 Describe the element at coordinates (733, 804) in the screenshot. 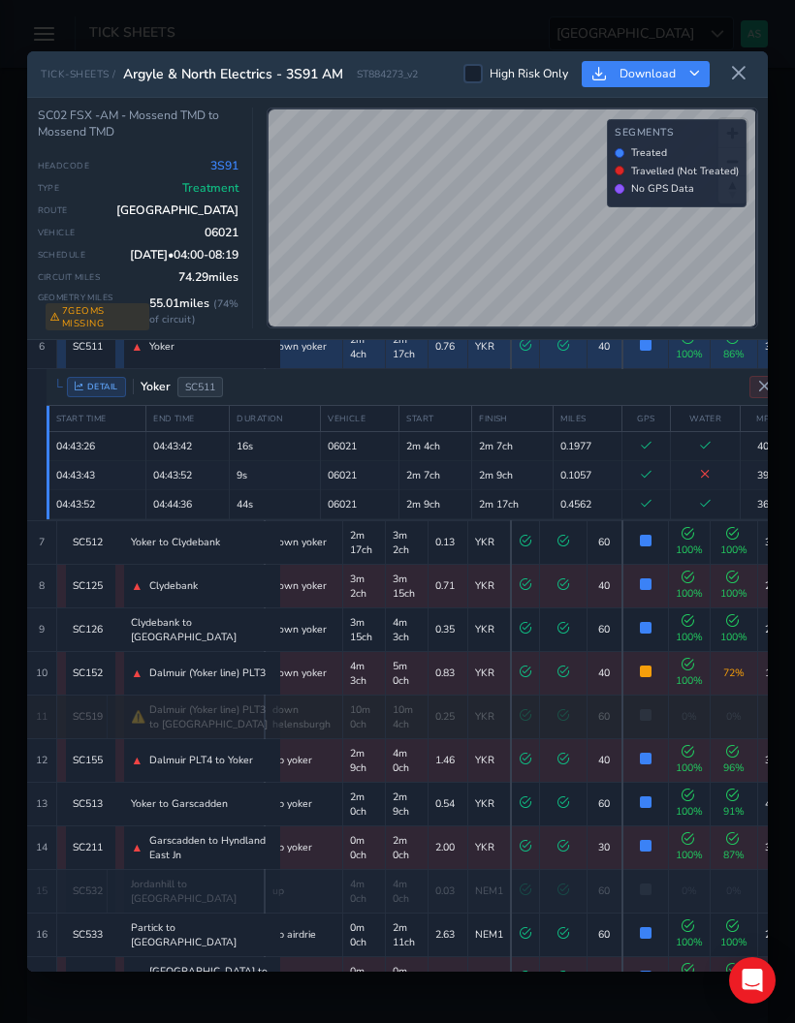

I see `span: 91 %` at that location.